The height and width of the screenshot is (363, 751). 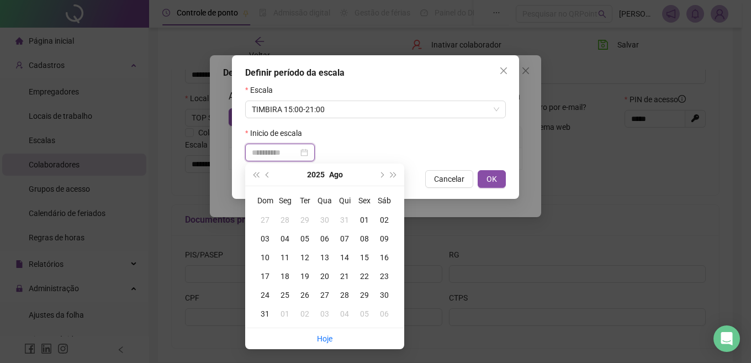 What do you see at coordinates (325, 276) in the screenshot?
I see `td: 2025-08-20` at bounding box center [325, 276].